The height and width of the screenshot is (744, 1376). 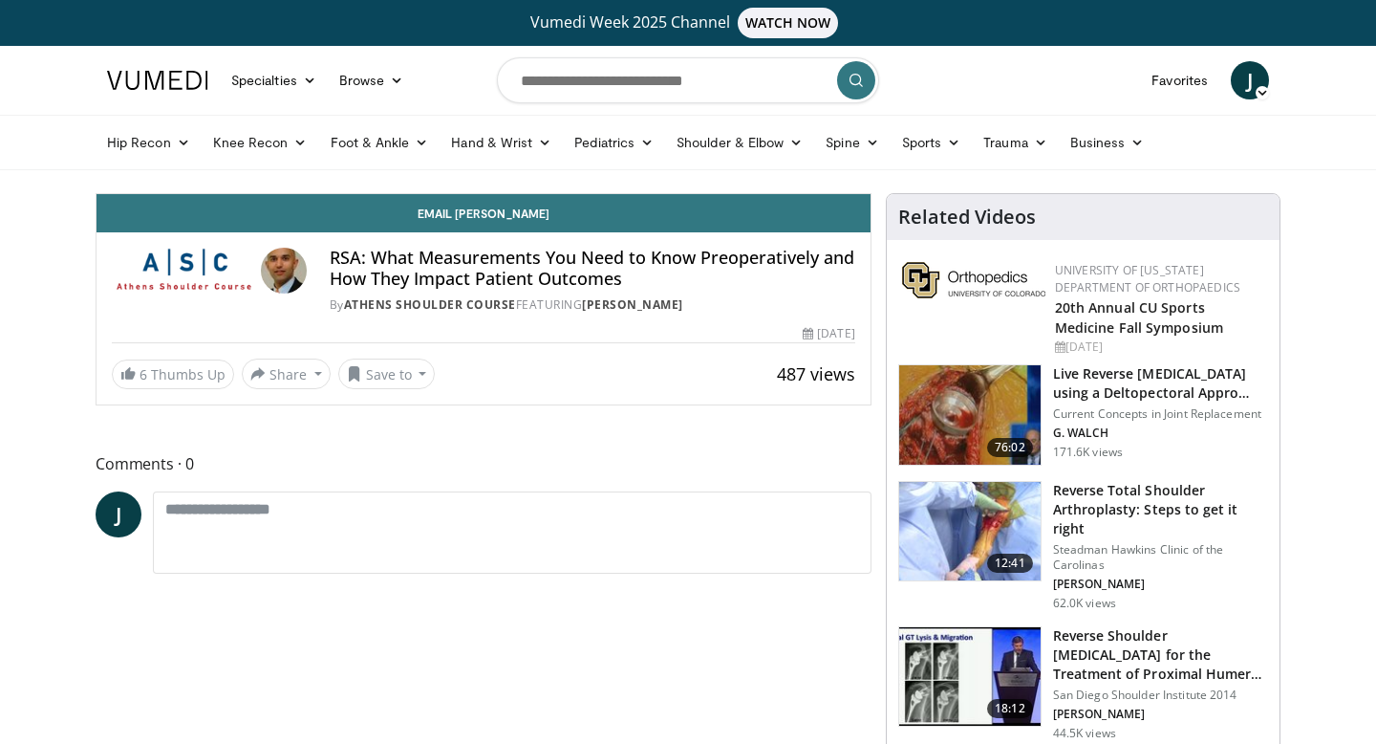 What do you see at coordinates (740, 142) in the screenshot?
I see `a: Shoulder & Elbow` at bounding box center [740, 142].